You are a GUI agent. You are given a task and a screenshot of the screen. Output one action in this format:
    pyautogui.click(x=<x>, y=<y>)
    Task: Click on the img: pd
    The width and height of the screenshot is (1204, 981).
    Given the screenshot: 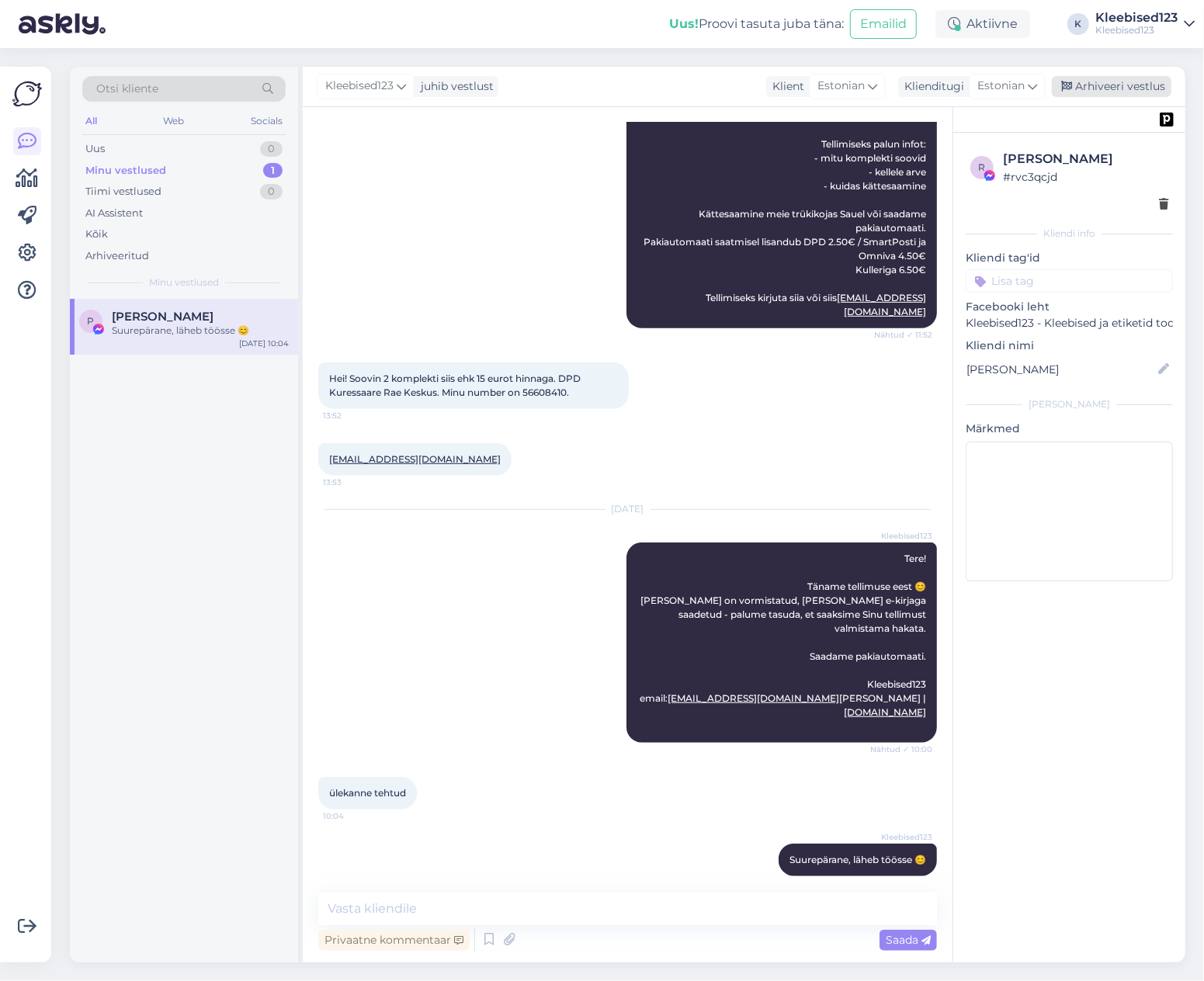 What is the action you would take?
    pyautogui.click(x=1167, y=120)
    